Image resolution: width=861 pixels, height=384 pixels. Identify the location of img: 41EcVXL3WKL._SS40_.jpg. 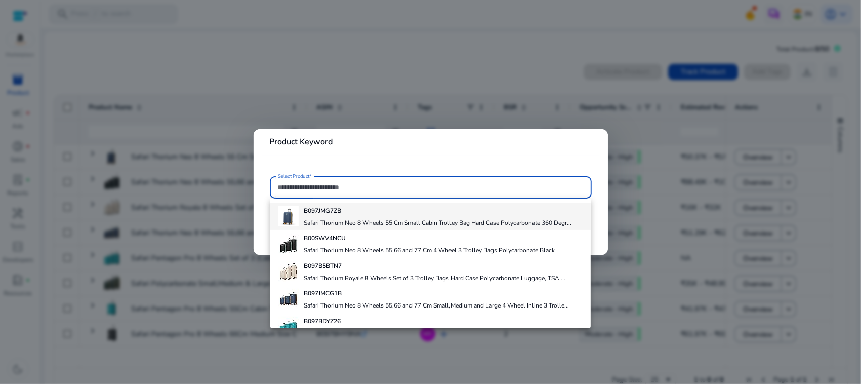
(288, 271).